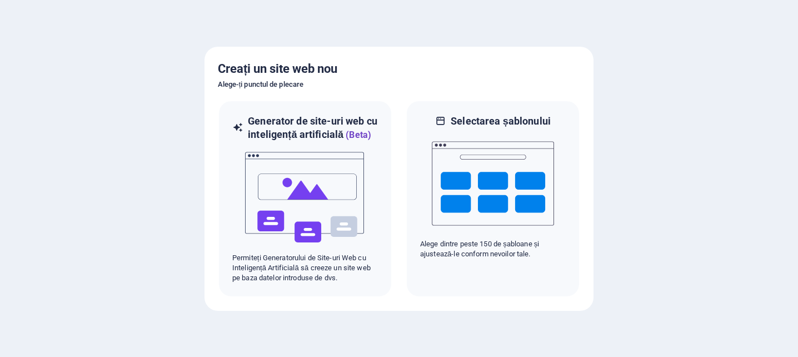 The width and height of the screenshot is (798, 357). Describe the element at coordinates (493, 198) in the screenshot. I see `div: Selectarea șablonuluiAlege dintre peste 150 de șabloane și ajustează-le conform nevoilor tale.` at that location.